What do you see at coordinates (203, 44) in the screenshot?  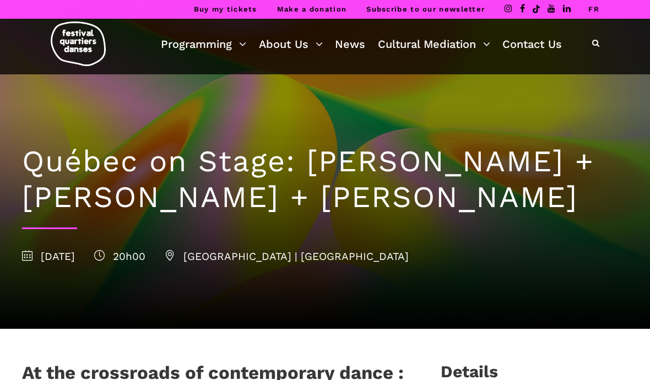 I see `a: Programming` at bounding box center [203, 44].